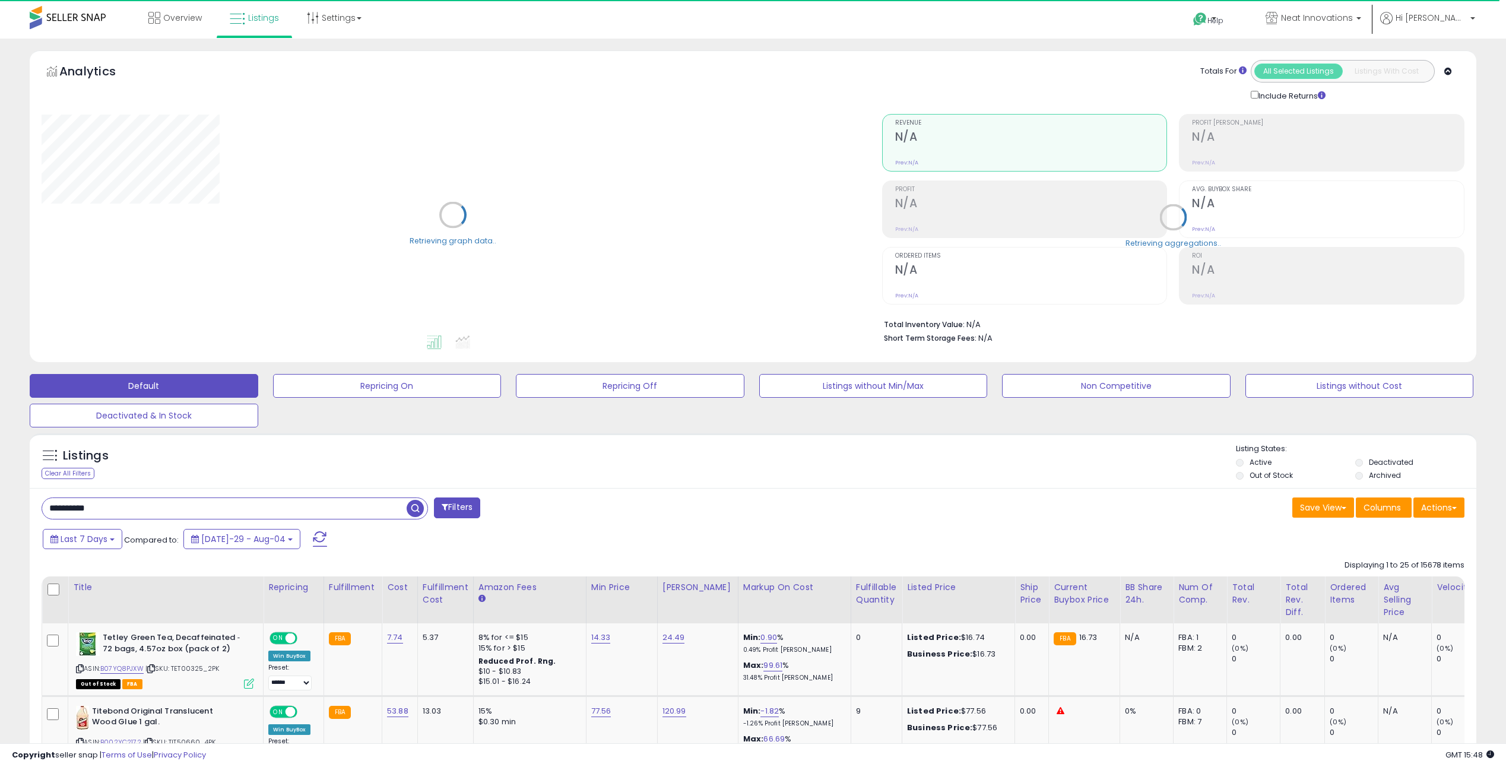 This screenshot has height=767, width=1506. Describe the element at coordinates (144, 386) in the screenshot. I see `button: Default` at that location.